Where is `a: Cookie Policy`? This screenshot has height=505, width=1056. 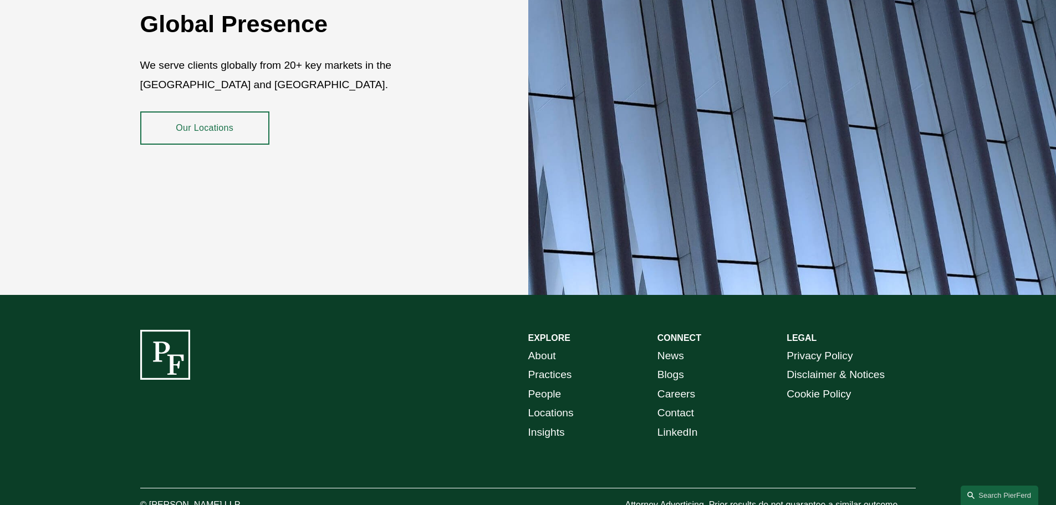
a: Cookie Policy is located at coordinates (818, 394).